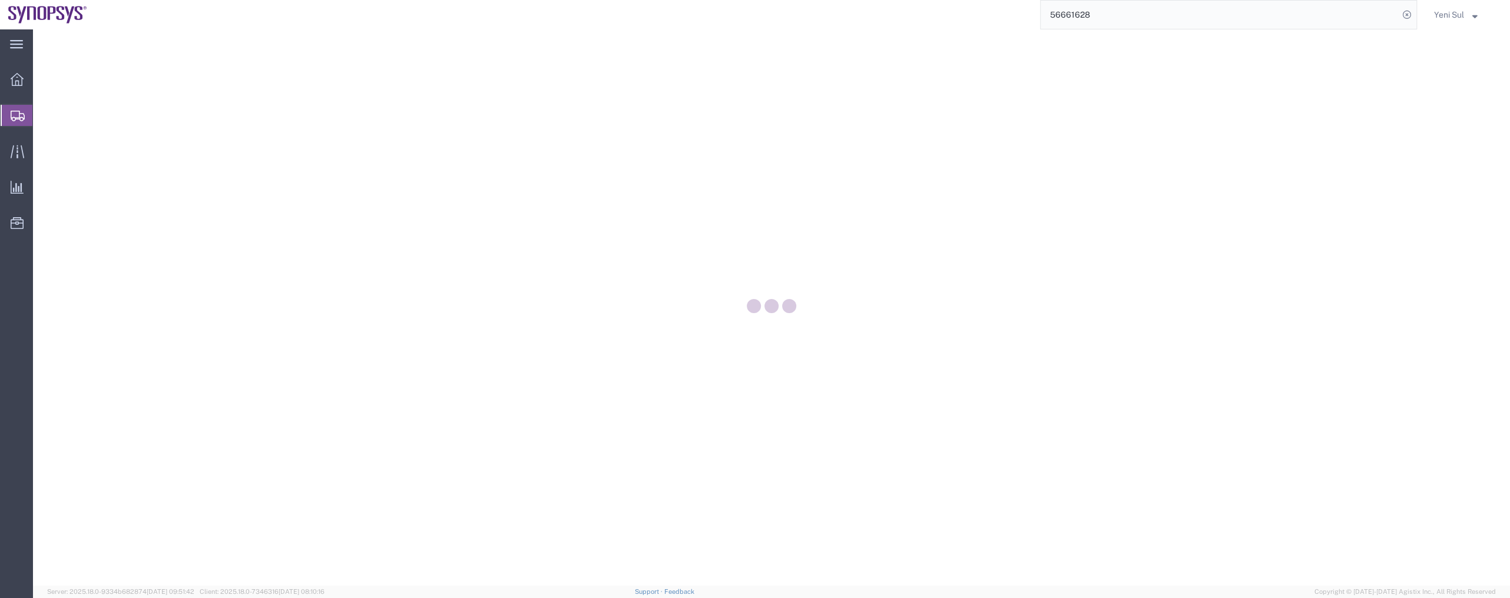  Describe the element at coordinates (678, 592) in the screenshot. I see `a: Feedback` at that location.